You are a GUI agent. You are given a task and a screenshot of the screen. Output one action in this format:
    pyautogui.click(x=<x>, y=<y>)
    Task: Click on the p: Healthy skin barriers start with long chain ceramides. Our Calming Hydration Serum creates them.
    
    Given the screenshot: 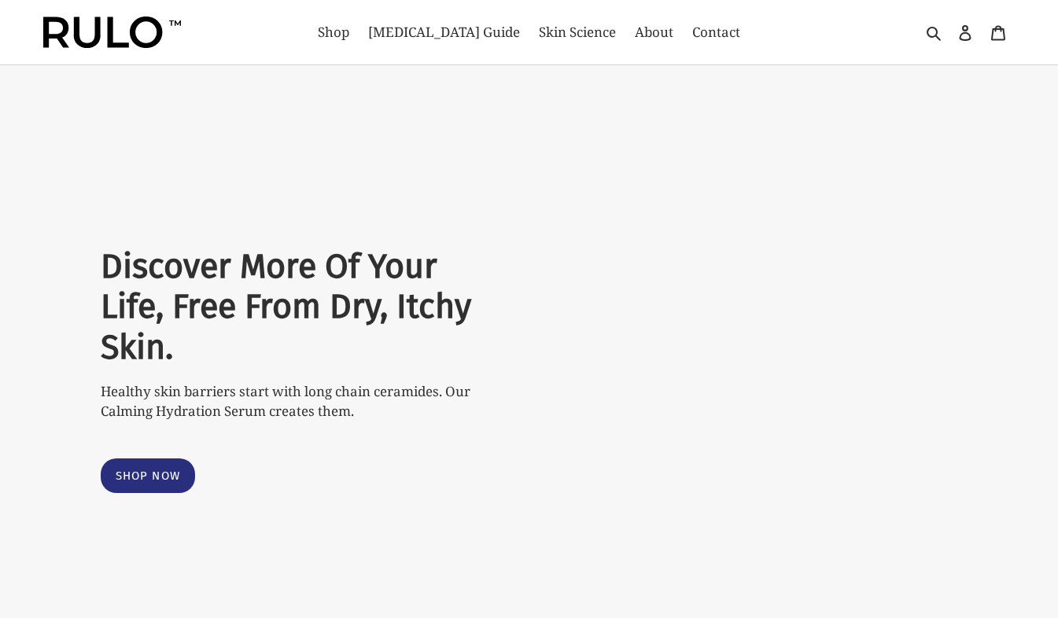 What is the action you would take?
    pyautogui.click(x=301, y=401)
    